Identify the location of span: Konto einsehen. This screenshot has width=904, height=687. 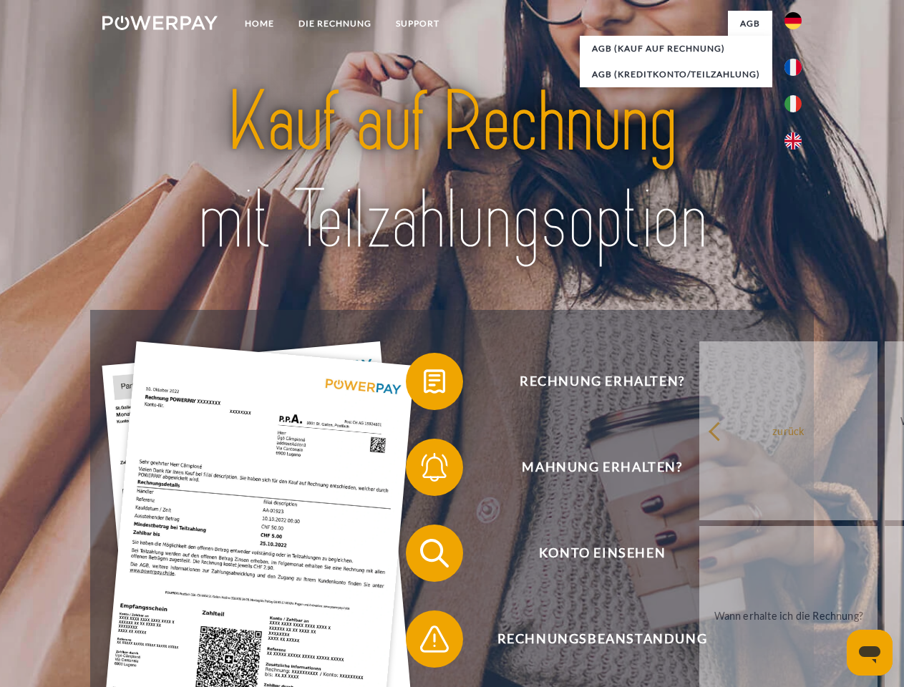
(602, 553).